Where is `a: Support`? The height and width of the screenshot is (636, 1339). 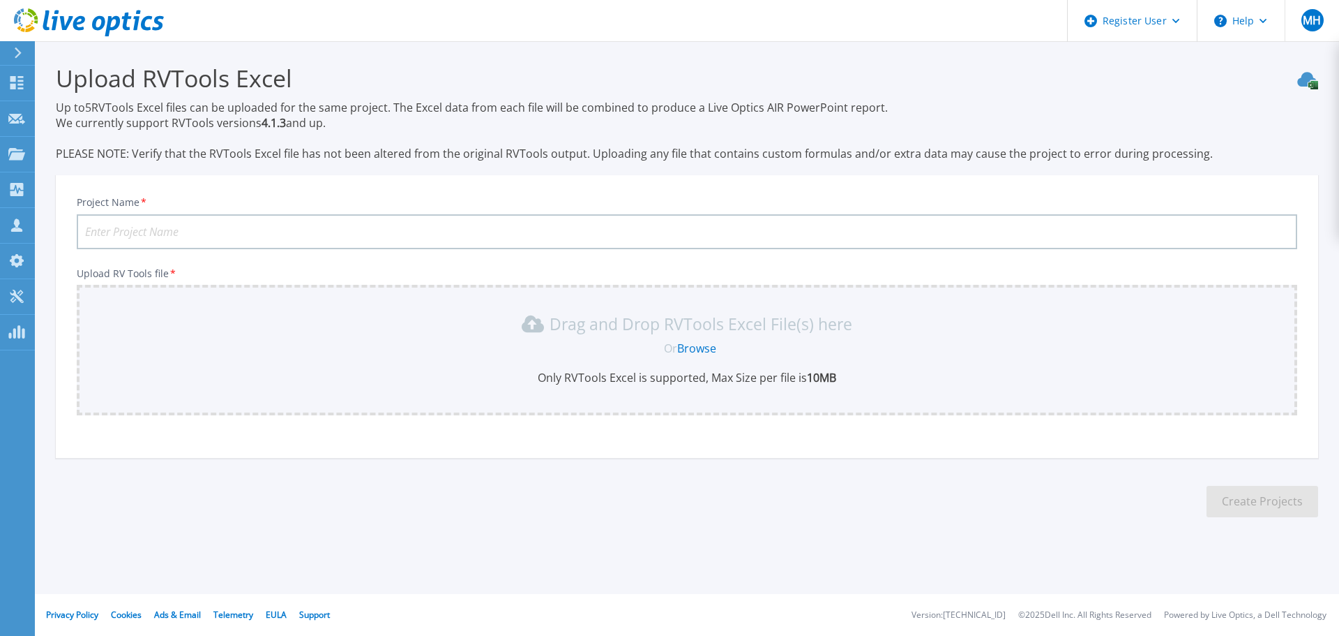 a: Support is located at coordinates (315, 614).